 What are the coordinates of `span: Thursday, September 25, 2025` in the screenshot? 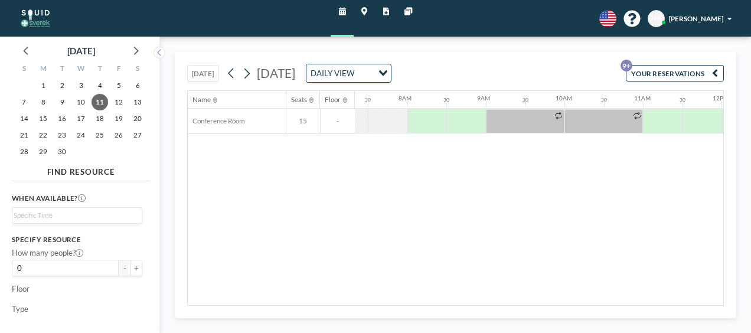 It's located at (100, 135).